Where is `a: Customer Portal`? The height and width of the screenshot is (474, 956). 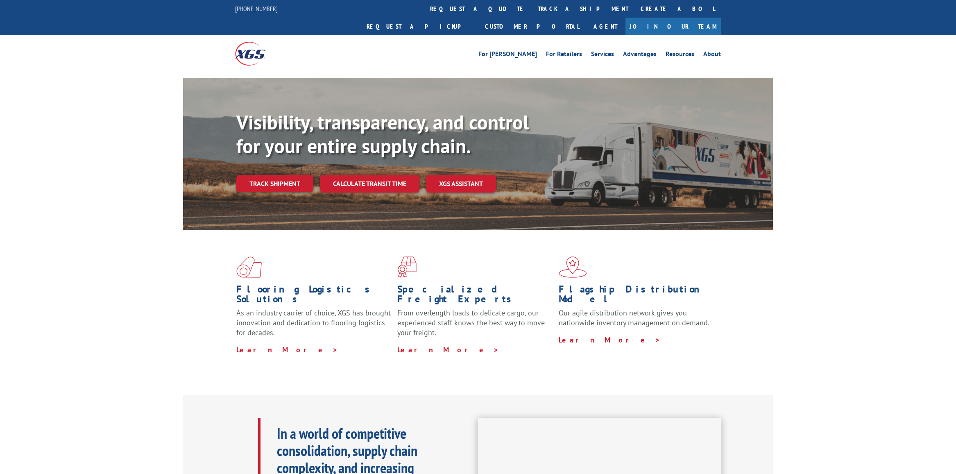 a: Customer Portal is located at coordinates (532, 26).